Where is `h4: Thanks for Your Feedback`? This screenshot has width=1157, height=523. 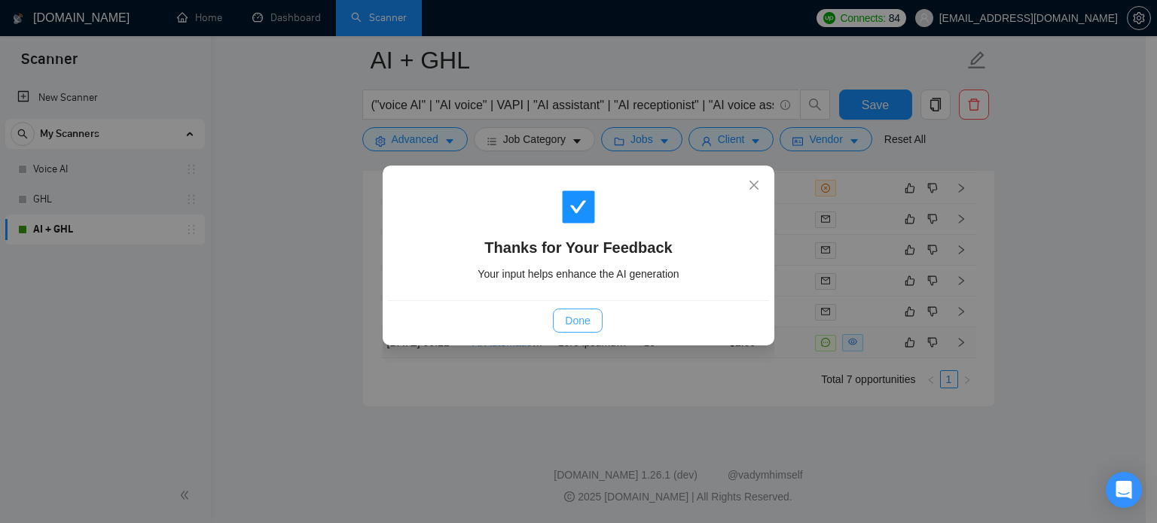 h4: Thanks for Your Feedback is located at coordinates (578, 248).